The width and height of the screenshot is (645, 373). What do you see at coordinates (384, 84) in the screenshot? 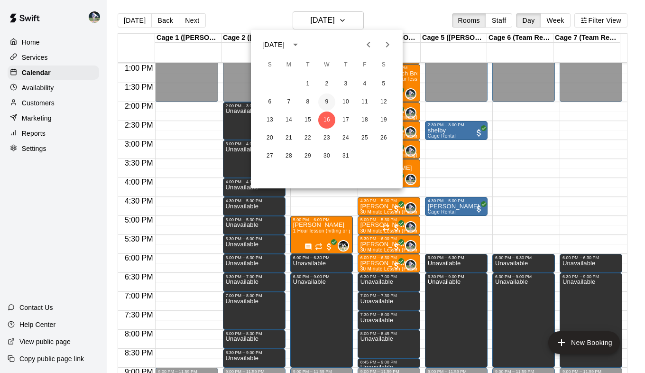
I see `button: 5` at bounding box center [384, 84].